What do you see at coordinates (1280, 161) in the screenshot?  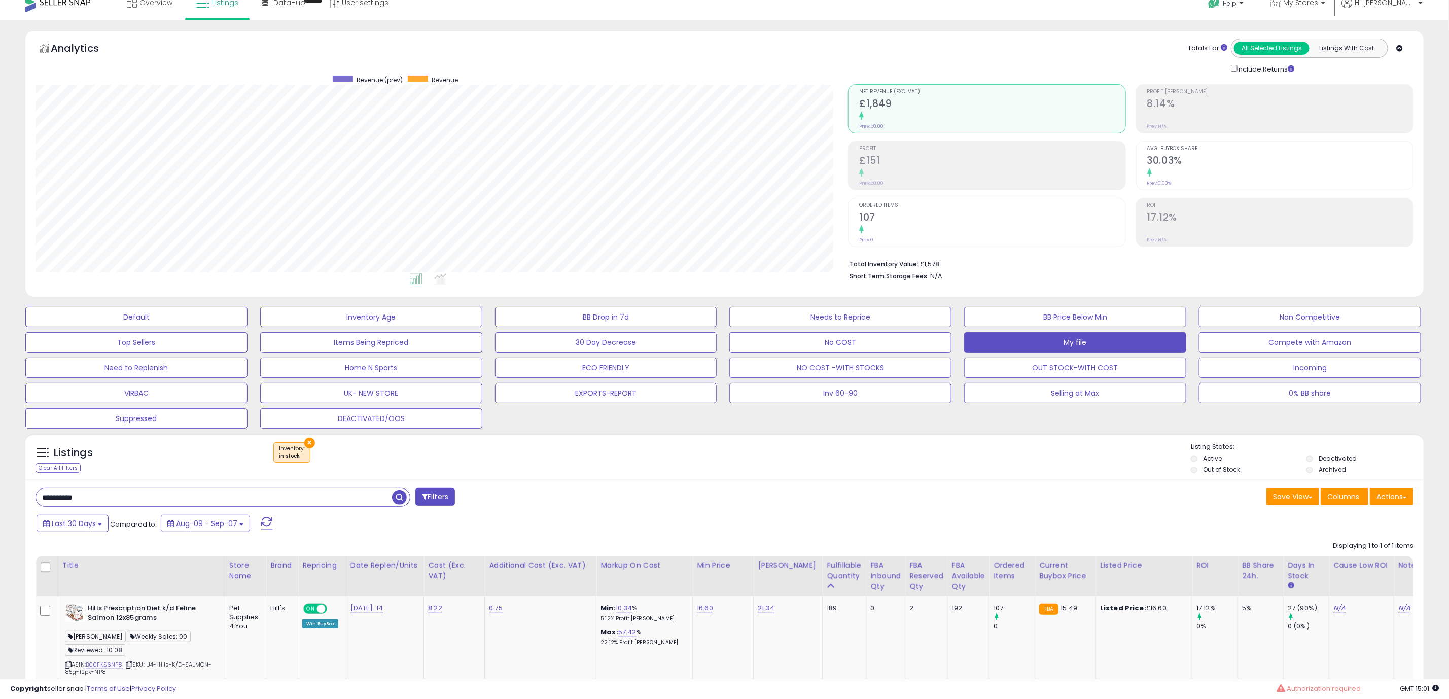 I see `h2: 30.03%` at bounding box center [1280, 161].